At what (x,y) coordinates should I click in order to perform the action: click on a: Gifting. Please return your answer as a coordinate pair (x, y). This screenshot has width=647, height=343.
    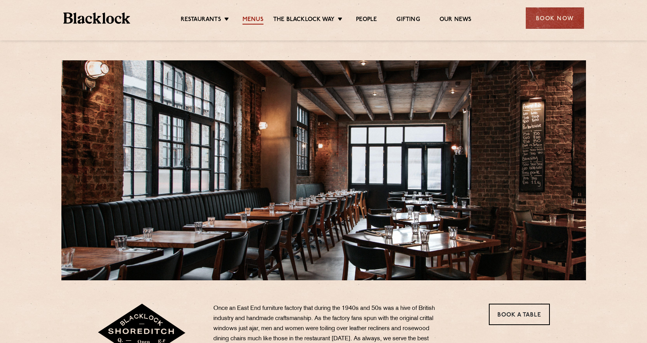
    Looking at the image, I should click on (408, 20).